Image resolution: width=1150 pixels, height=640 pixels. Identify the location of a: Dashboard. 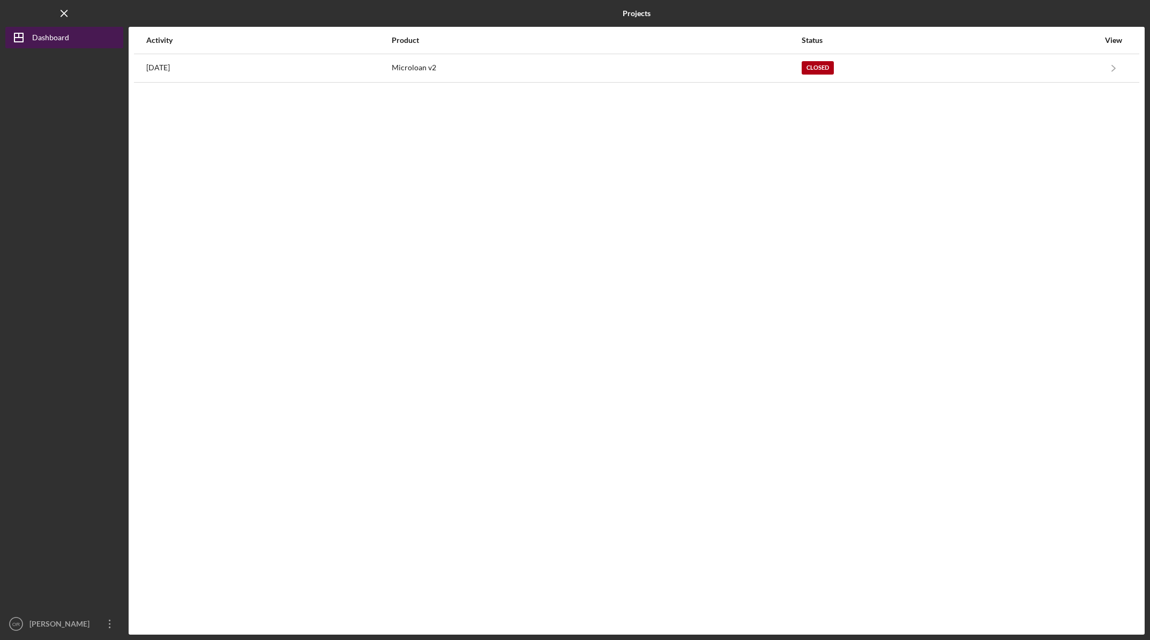
(64, 38).